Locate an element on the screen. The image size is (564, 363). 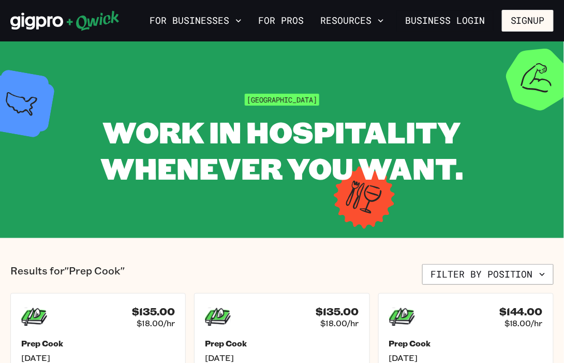
a: For Pros is located at coordinates (281, 21).